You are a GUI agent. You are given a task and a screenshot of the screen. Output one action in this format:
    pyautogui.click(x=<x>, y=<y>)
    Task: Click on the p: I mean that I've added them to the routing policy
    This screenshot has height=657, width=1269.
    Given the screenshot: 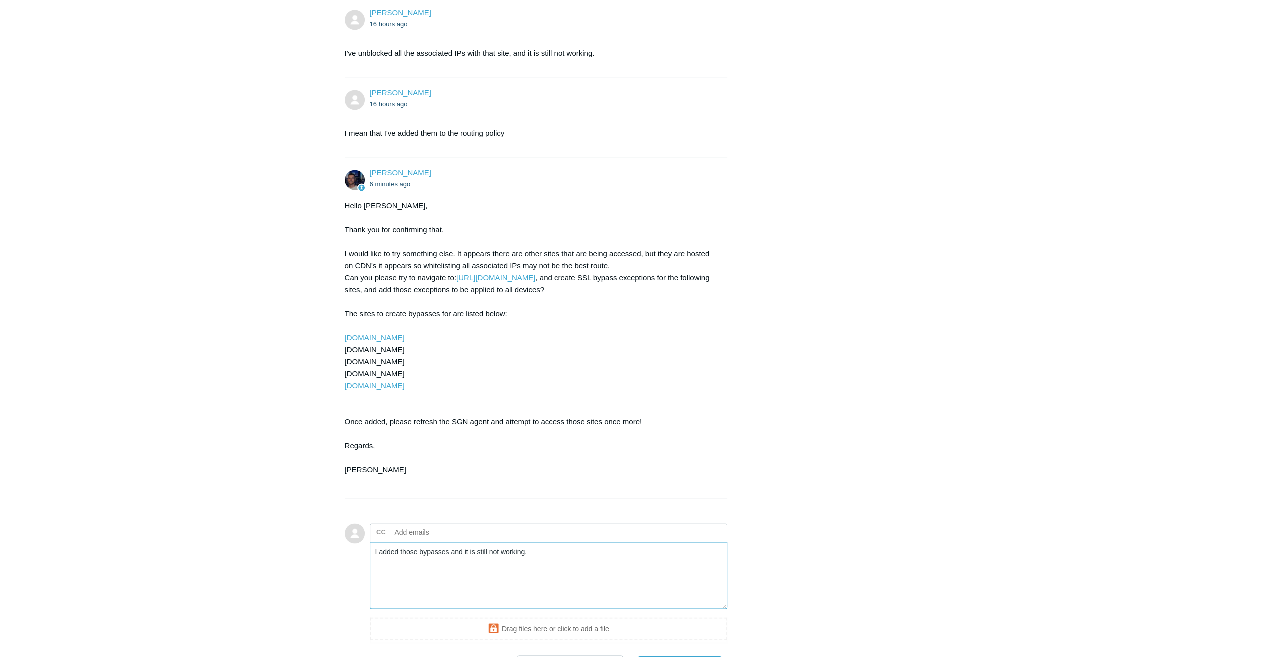 What is the action you would take?
    pyautogui.click(x=531, y=134)
    